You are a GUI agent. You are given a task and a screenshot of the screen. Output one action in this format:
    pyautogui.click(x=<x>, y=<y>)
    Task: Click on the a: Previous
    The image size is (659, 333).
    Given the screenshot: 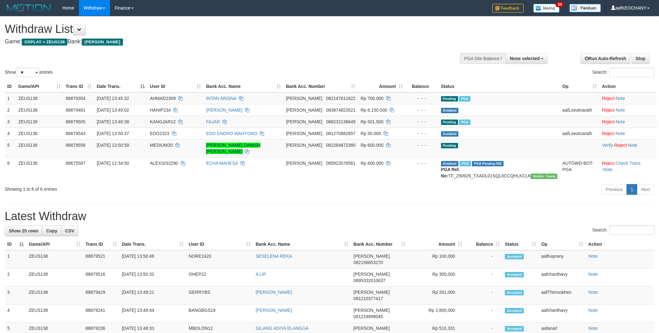 What is the action you would take?
    pyautogui.click(x=614, y=189)
    